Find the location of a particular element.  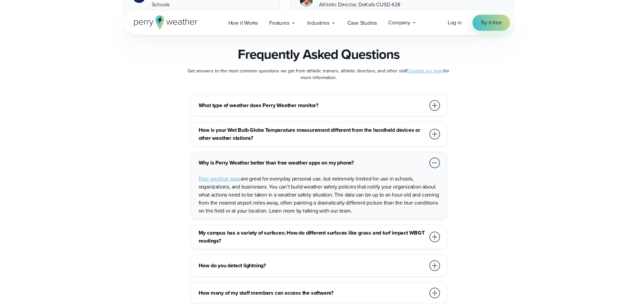

span: Case Studies is located at coordinates (362, 23).